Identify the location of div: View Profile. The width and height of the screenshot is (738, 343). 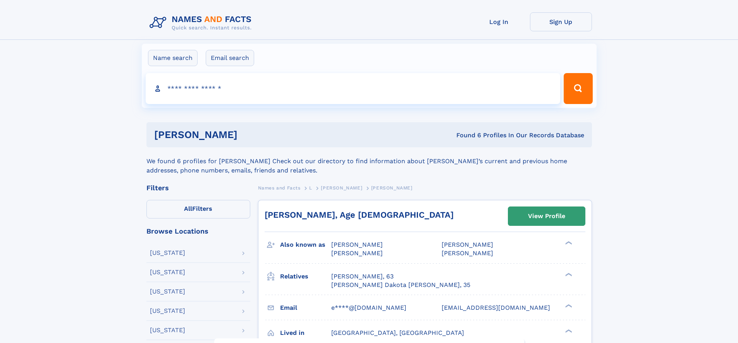
(546, 216).